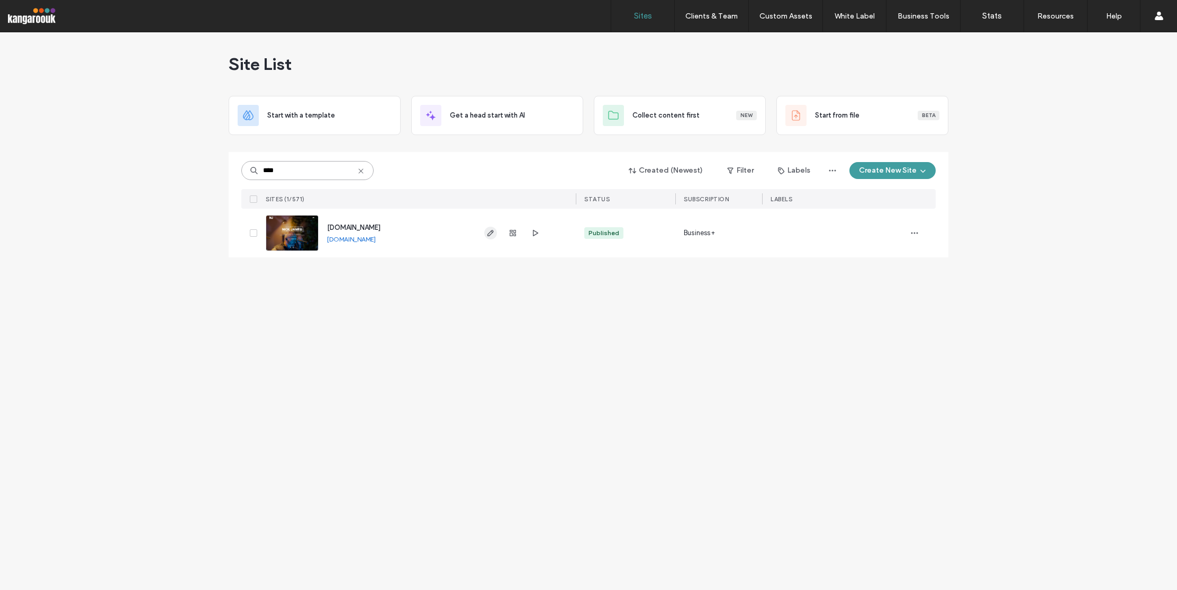 The image size is (1177, 590). What do you see at coordinates (643, 16) in the screenshot?
I see `label: Sites` at bounding box center [643, 16].